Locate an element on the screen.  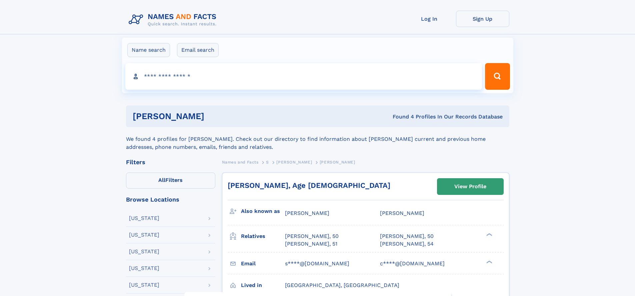
img: Logo Names and Facts is located at coordinates (174, 20).